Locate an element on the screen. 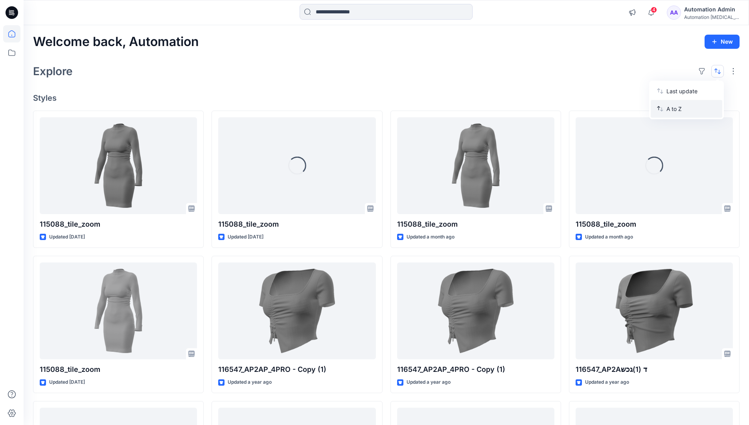 This screenshot has height=425, width=749. p: Last update is located at coordinates (691, 91).